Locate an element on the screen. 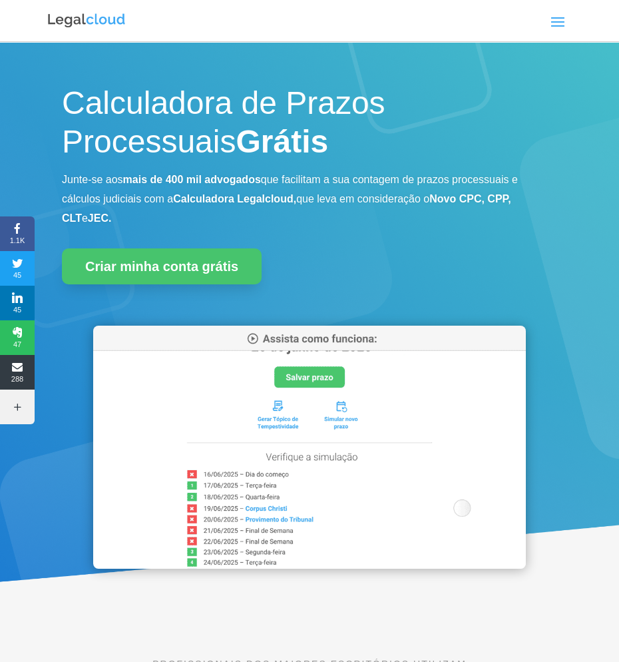 This screenshot has width=619, height=662. p: Junte-se aos que facilitam a sua contagem de prazos processuais e cálculos judiciais com a que le... is located at coordinates (310, 199).